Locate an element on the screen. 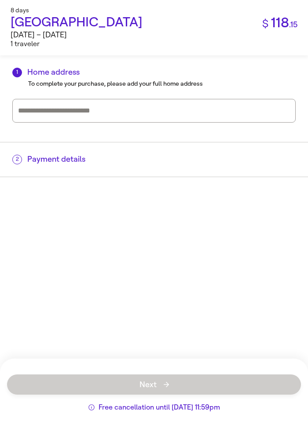 The image size is (308, 421). div: To complete your purchase, please add your full home address is located at coordinates (162, 84).